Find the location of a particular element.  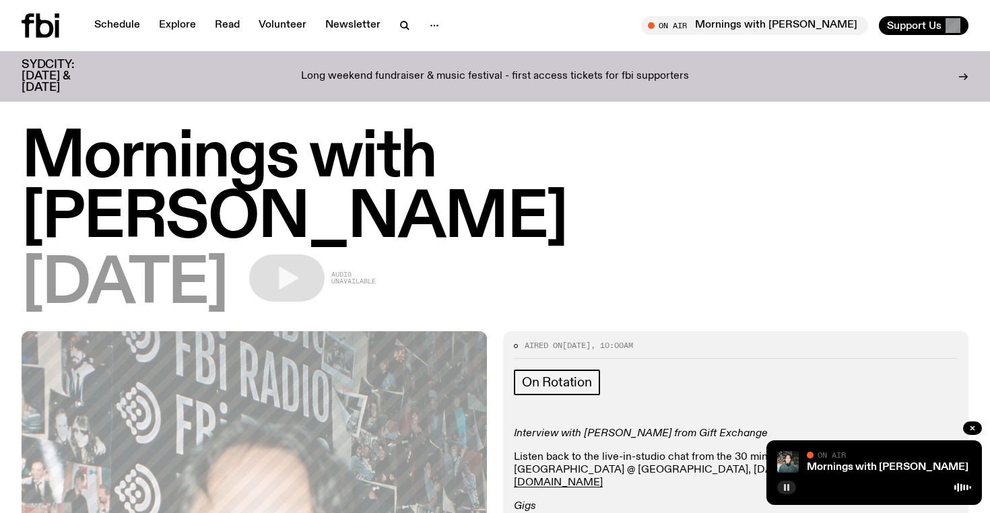

p: Long weekend fundraiser & music festival - first access tickets for fbi supporters is located at coordinates (495, 77).